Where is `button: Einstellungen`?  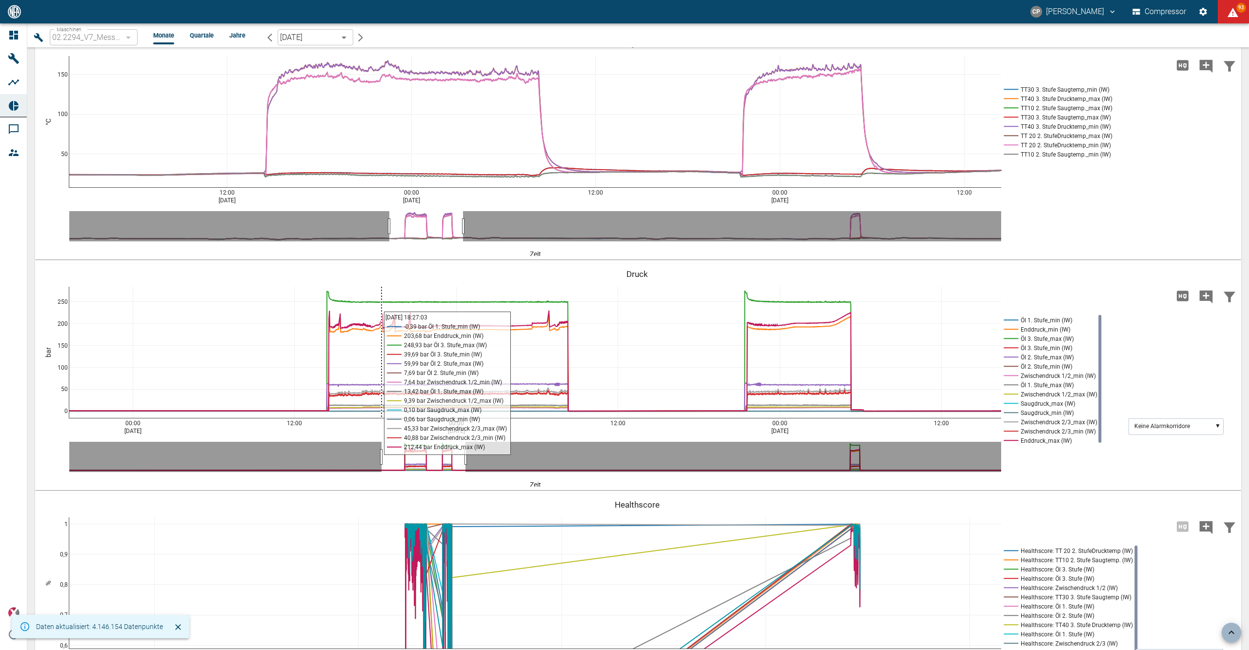 button: Einstellungen is located at coordinates (1203, 12).